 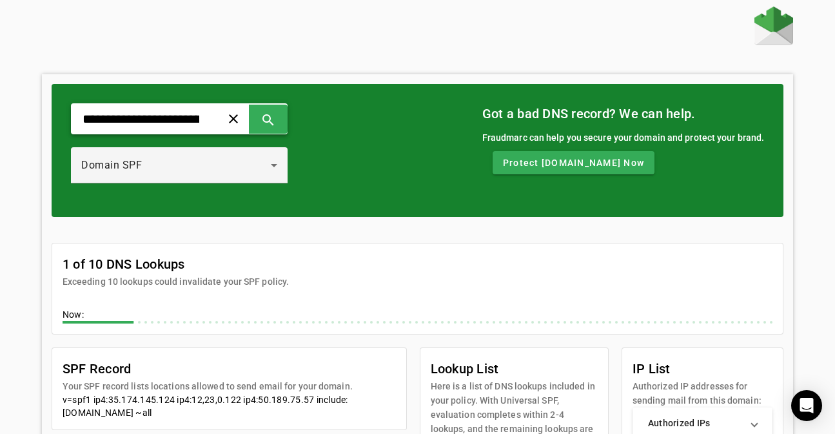 What do you see at coordinates (208, 386) in the screenshot?
I see `mat-card-subtitle: Your SPF record lists locations allowed to send email for your domain.` at bounding box center [208, 386].